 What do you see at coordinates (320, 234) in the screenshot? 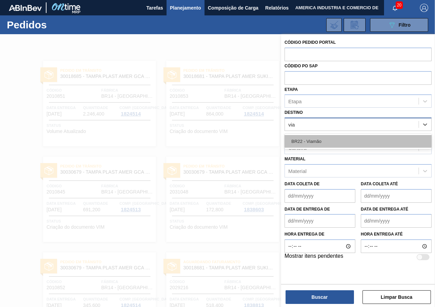
I see `label: Hora entrega de` at bounding box center [320, 234].